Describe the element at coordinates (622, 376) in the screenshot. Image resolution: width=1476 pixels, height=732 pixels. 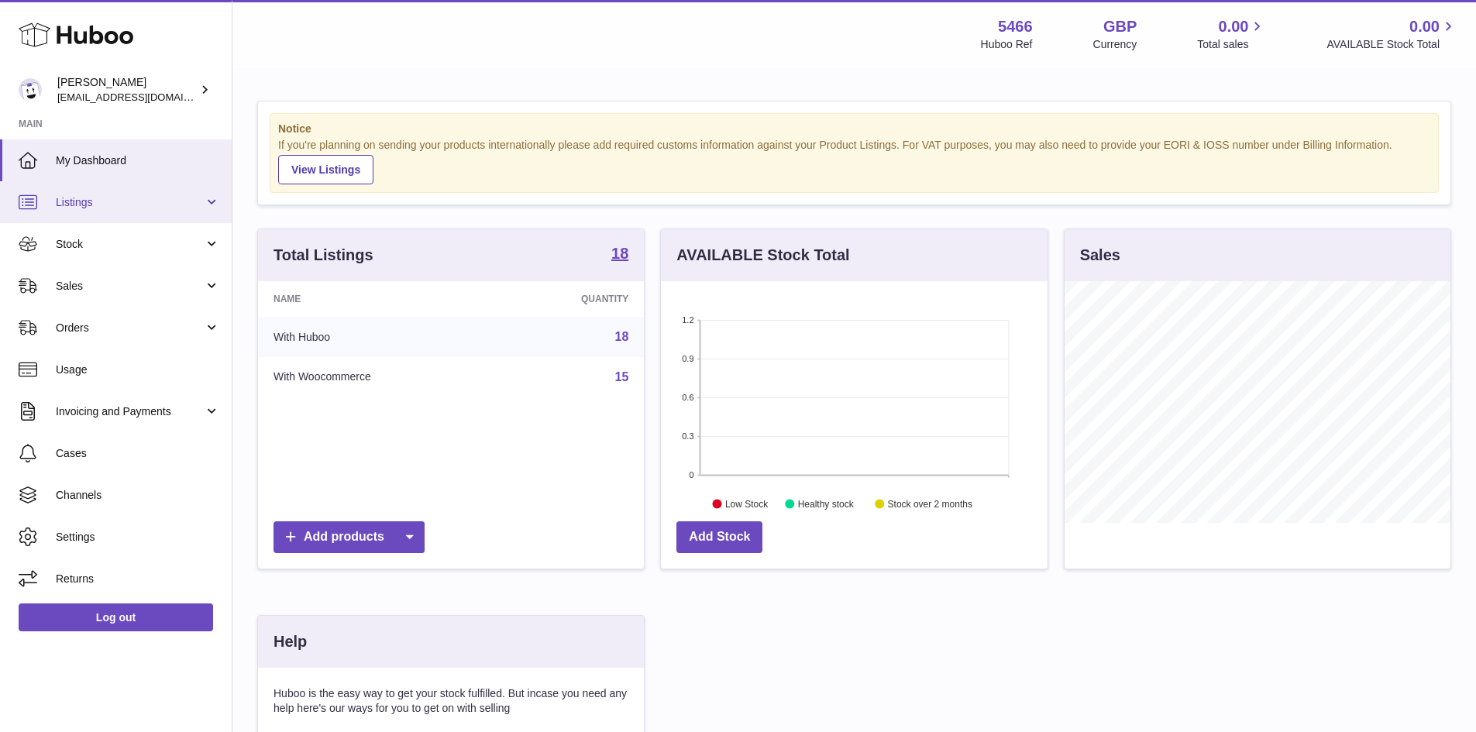
I see `a: 15` at that location.